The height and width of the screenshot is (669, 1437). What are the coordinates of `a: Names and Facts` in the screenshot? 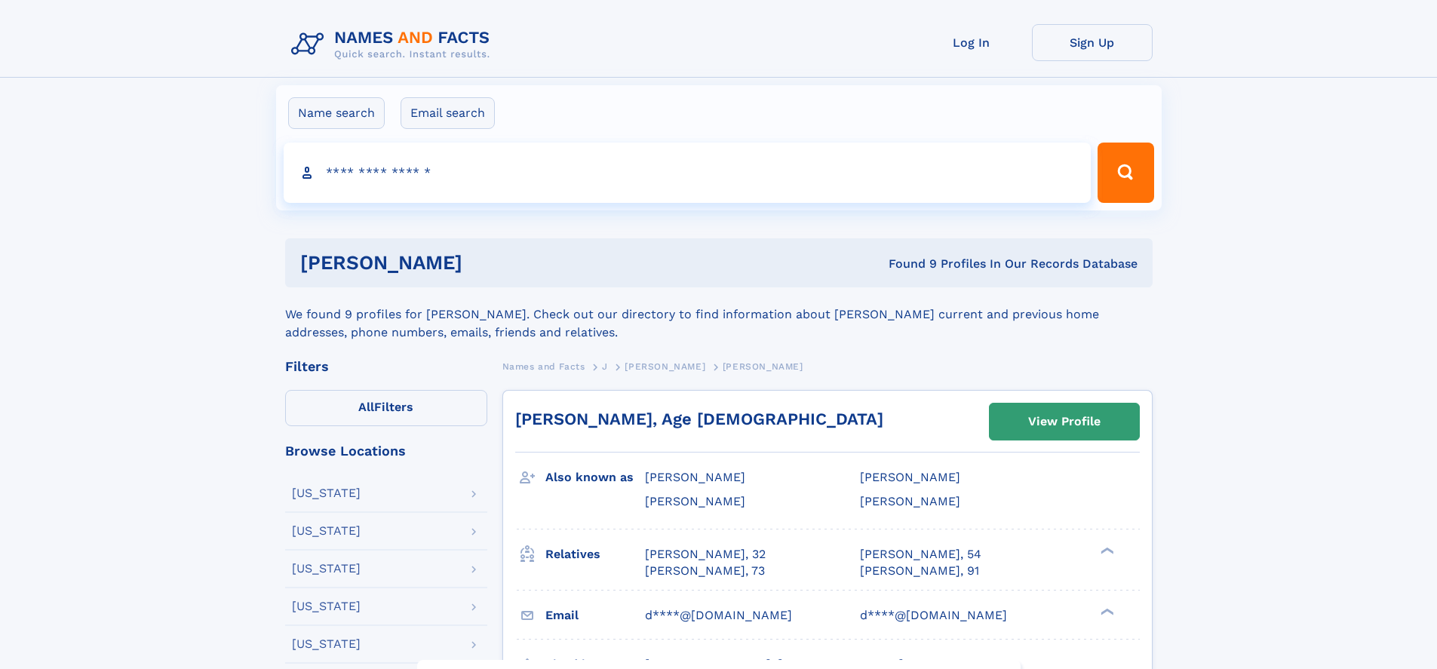 It's located at (544, 366).